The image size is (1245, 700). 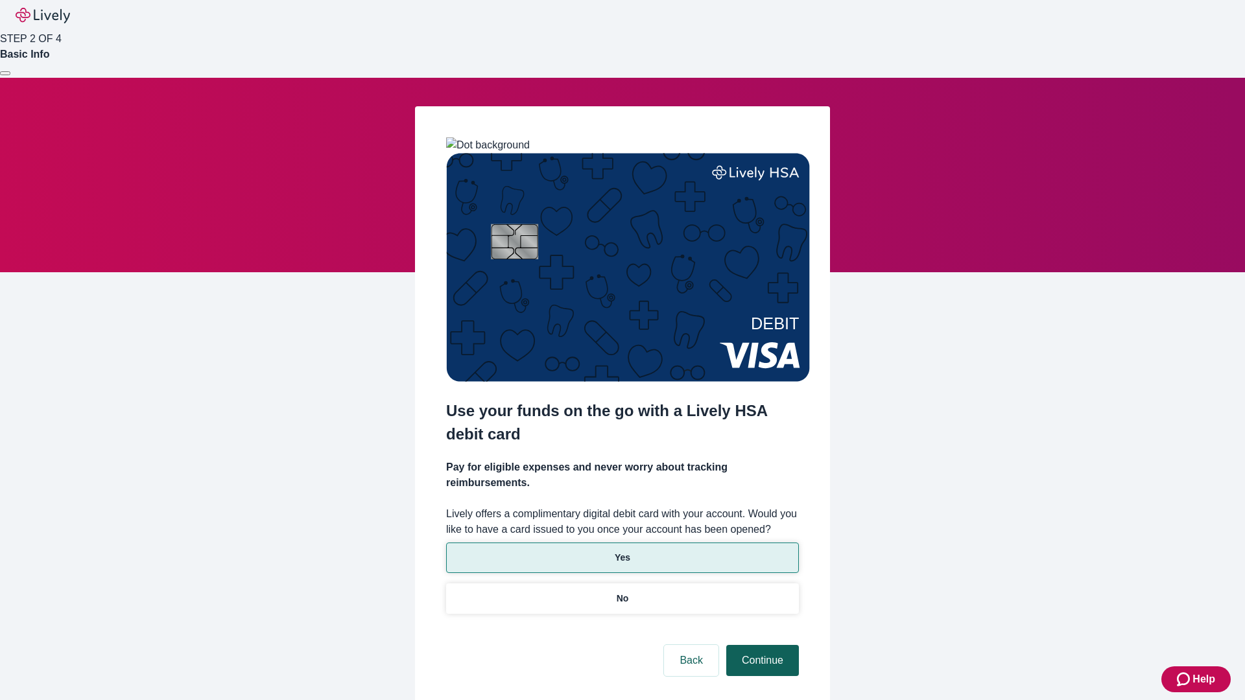 What do you see at coordinates (43, 16) in the screenshot?
I see `img: Lively` at bounding box center [43, 16].